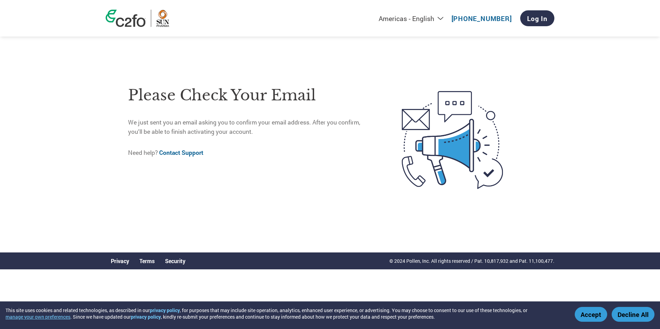  What do you see at coordinates (633, 314) in the screenshot?
I see `button: Decline All` at bounding box center [633, 314].